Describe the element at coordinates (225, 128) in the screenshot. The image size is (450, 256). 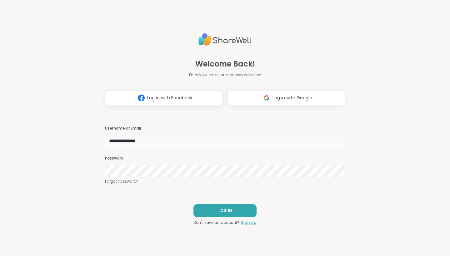
I see `h3: Username or Email` at that location.